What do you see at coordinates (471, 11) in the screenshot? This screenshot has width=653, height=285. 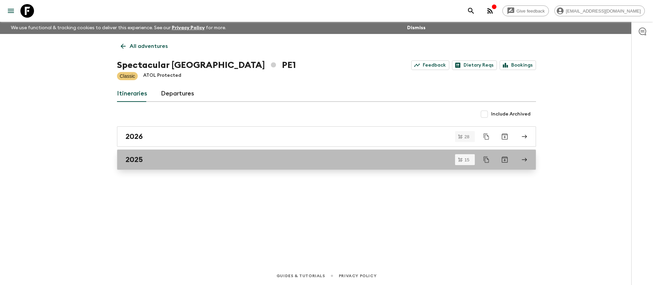 I see `button: search adventures` at bounding box center [471, 11].